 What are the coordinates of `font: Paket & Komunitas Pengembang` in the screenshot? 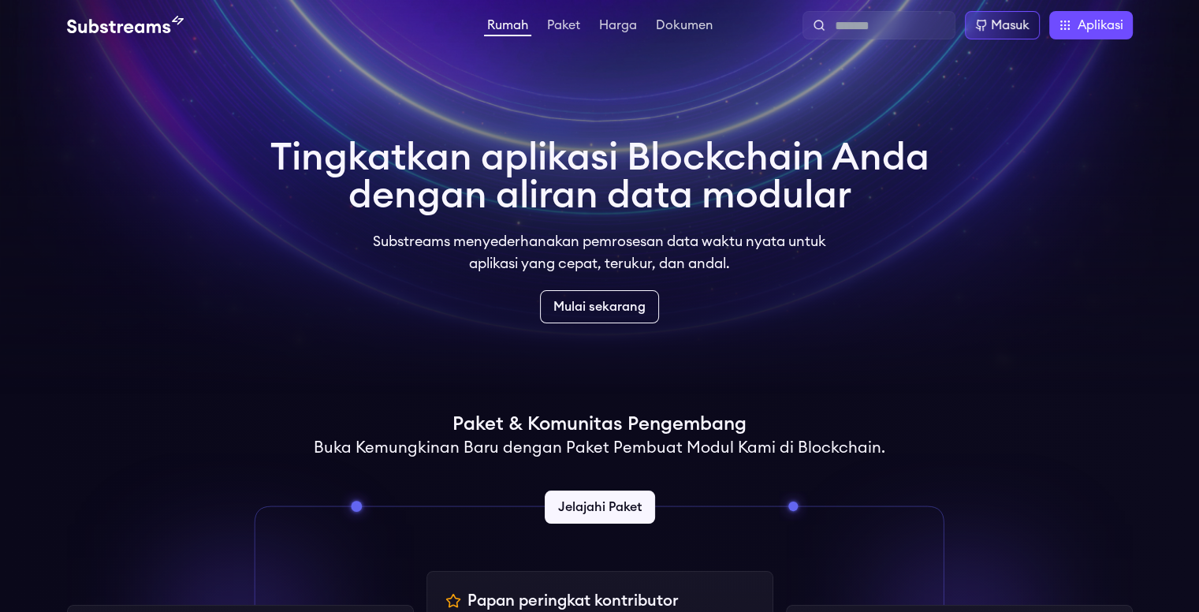 It's located at (599, 424).